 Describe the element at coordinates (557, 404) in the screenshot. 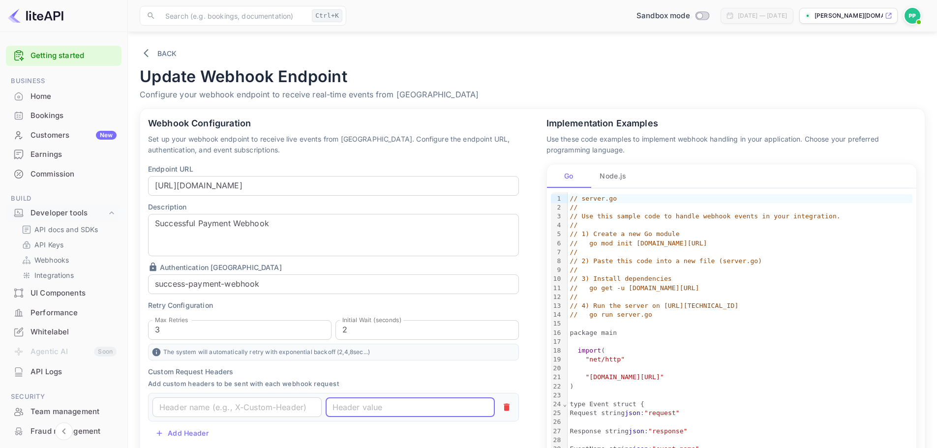

I see `div: 24` at that location.